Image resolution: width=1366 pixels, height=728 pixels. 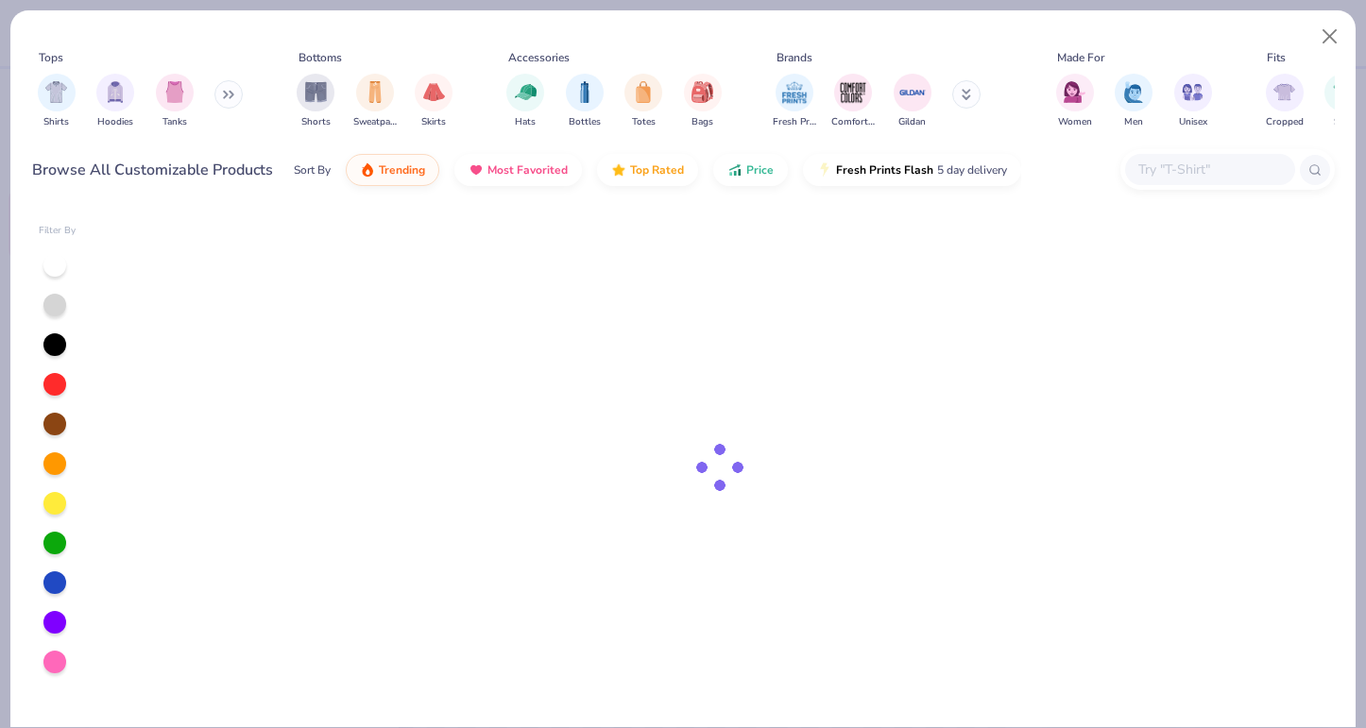 What do you see at coordinates (1276, 58) in the screenshot?
I see `div: Fits` at bounding box center [1276, 58].